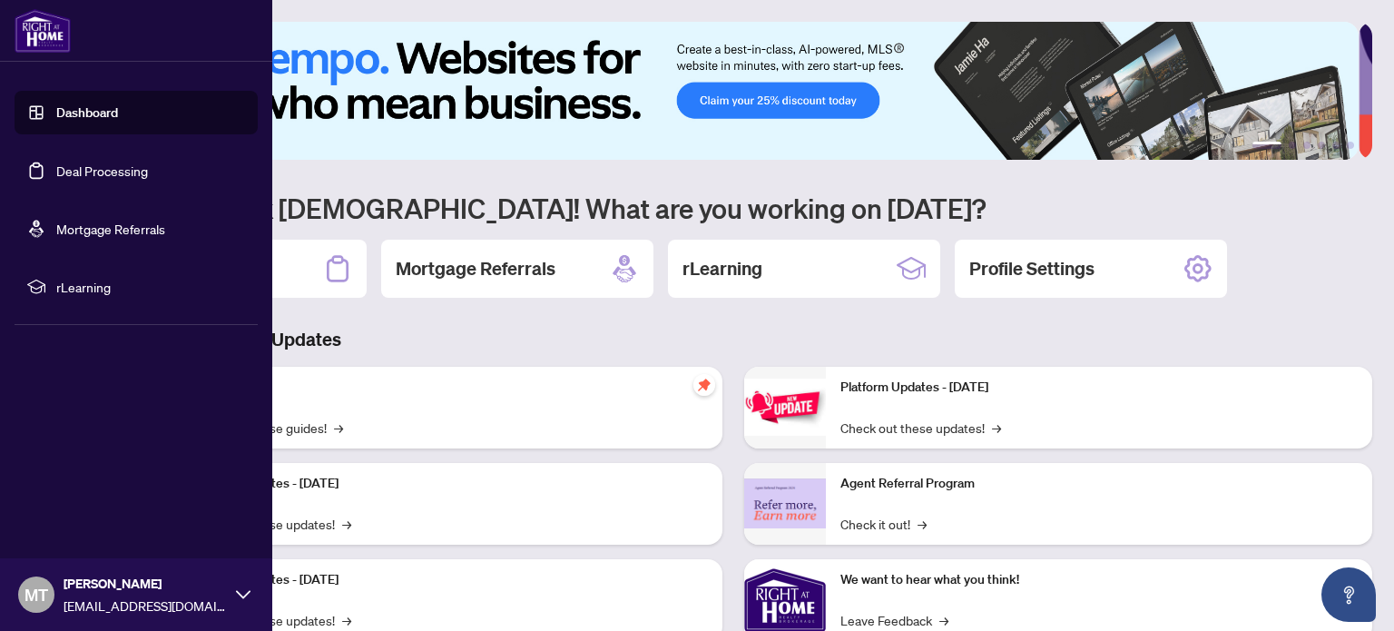 The image size is (1394, 631). Describe the element at coordinates (449, 388) in the screenshot. I see `p: Self-Help` at that location.